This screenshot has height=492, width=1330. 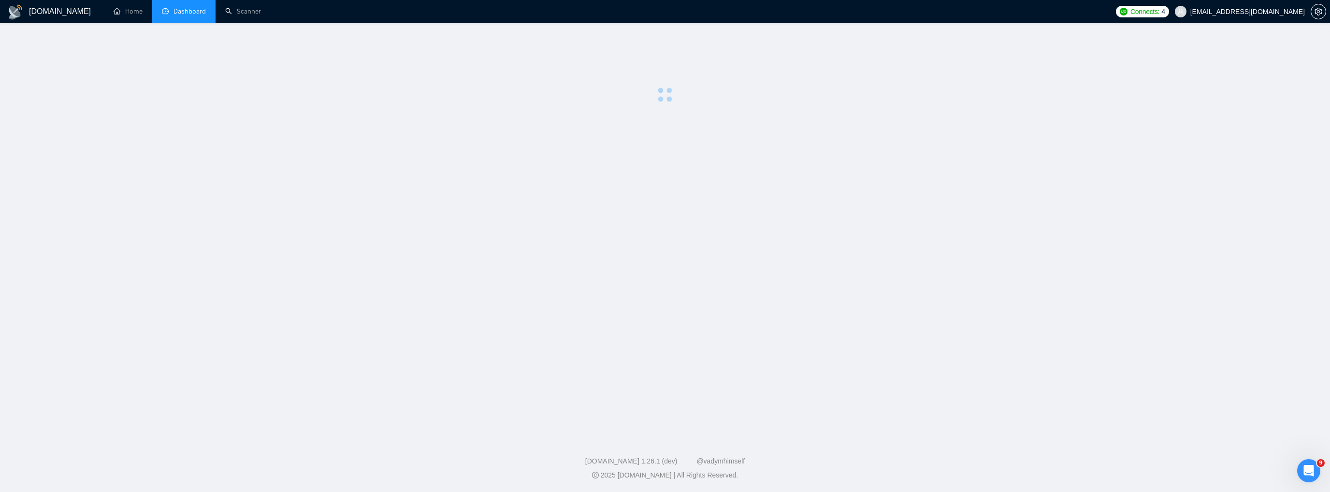 What do you see at coordinates (243, 11) in the screenshot?
I see `a: searchScanner` at bounding box center [243, 11].